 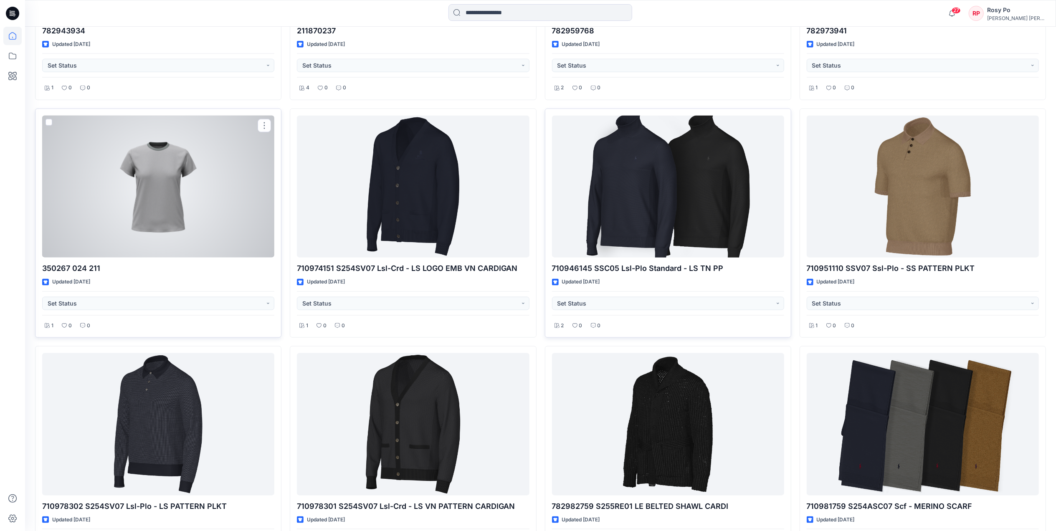 What do you see at coordinates (668, 31) in the screenshot?
I see `p: 782959768` at bounding box center [668, 31].